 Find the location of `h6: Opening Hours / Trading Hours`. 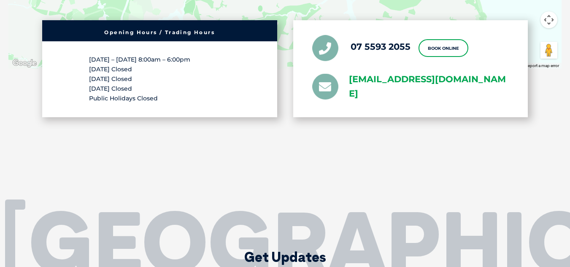

h6: Opening Hours / Trading Hours is located at coordinates (160, 32).